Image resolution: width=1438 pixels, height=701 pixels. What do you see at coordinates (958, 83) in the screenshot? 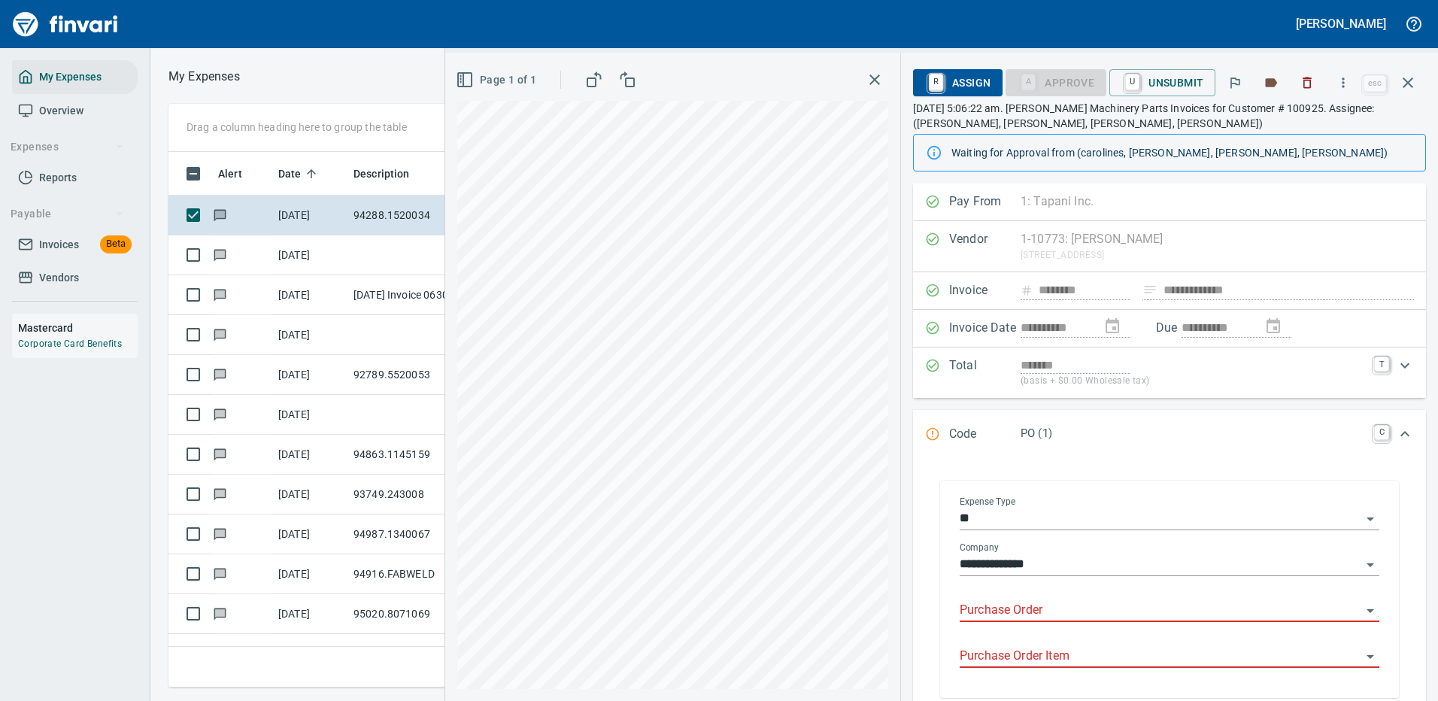
I see `span: Assign` at bounding box center [958, 83].